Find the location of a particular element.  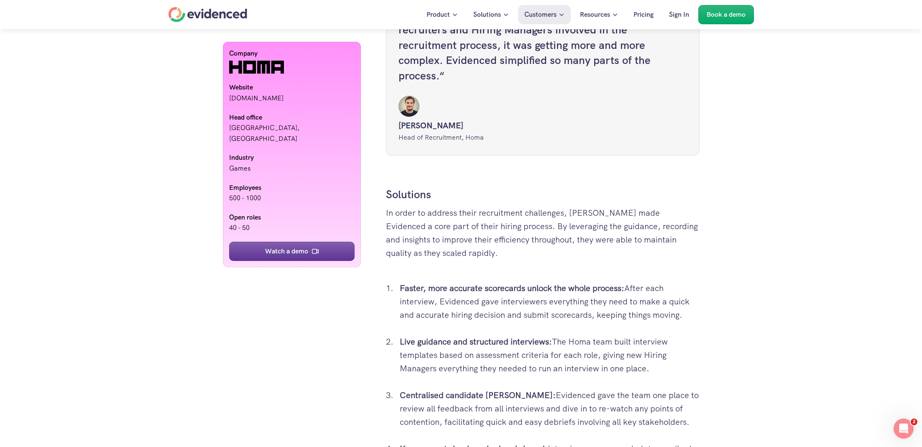

strong: Solutions is located at coordinates (408, 194).